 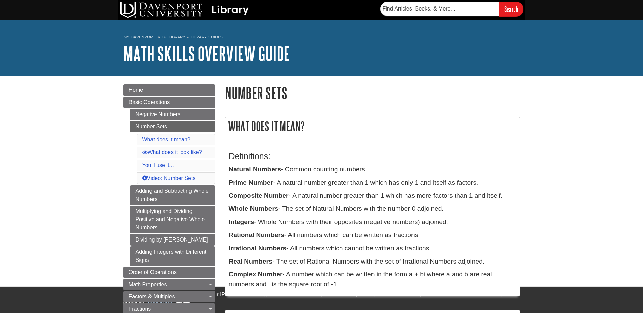 I want to click on a: Negative Numbers, so click(x=172, y=115).